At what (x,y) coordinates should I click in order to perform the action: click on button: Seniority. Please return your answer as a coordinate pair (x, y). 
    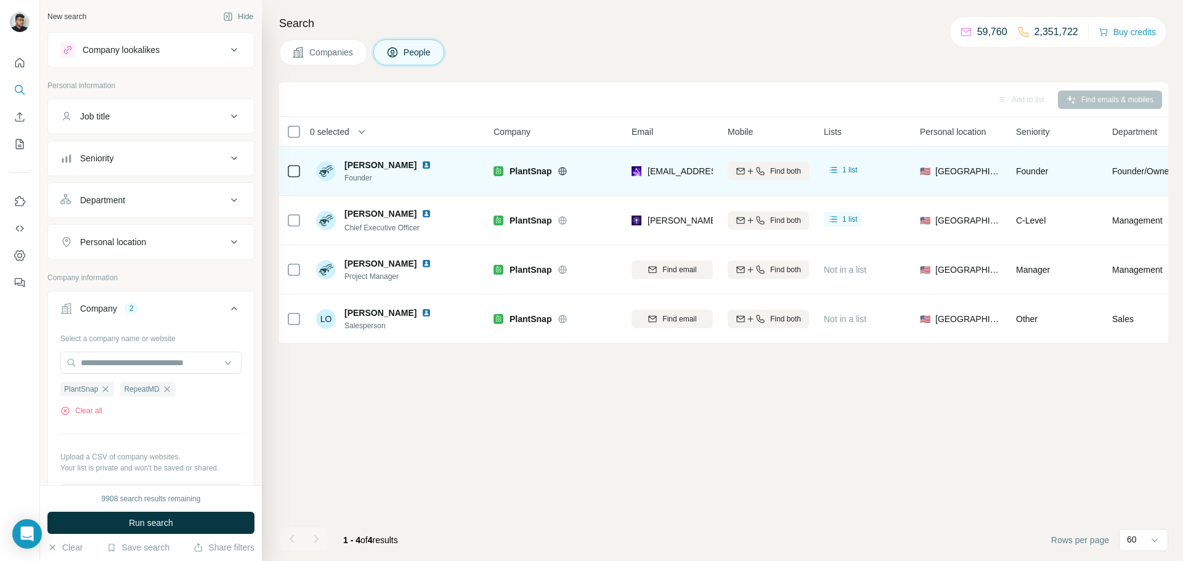
    Looking at the image, I should click on (151, 158).